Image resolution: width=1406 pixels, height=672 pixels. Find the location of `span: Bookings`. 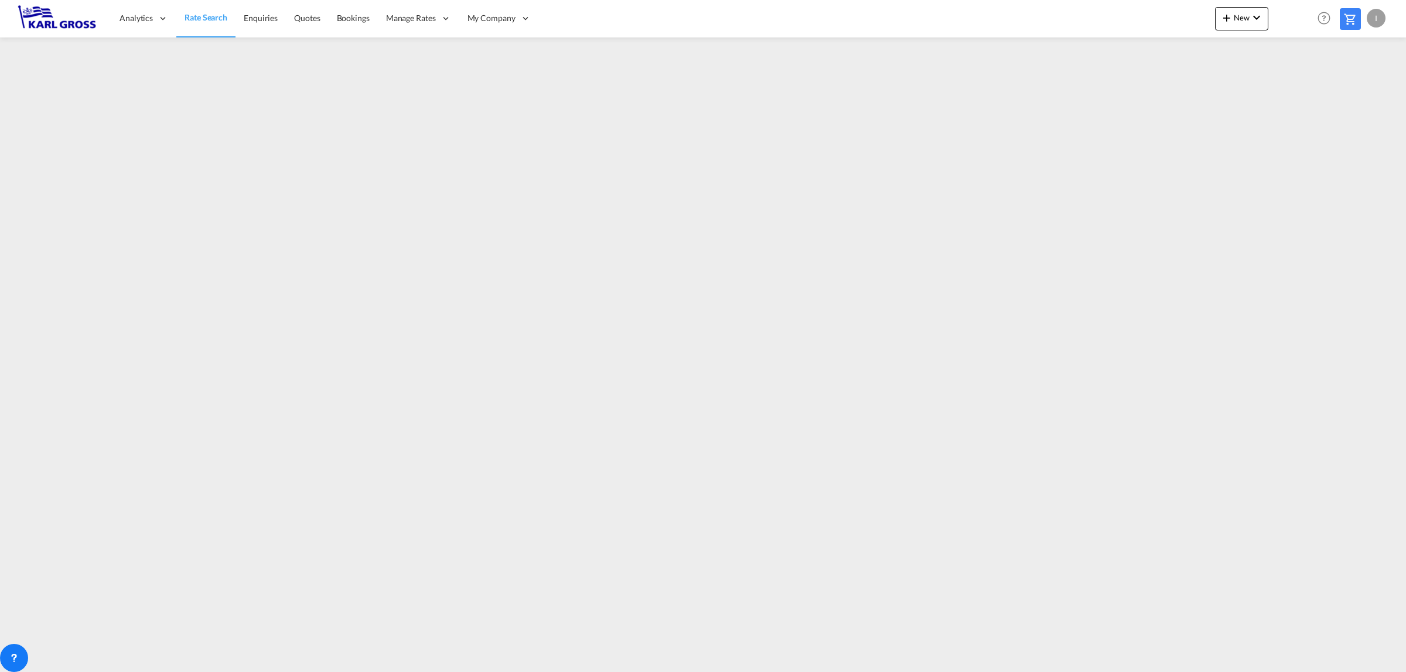

span: Bookings is located at coordinates (353, 18).